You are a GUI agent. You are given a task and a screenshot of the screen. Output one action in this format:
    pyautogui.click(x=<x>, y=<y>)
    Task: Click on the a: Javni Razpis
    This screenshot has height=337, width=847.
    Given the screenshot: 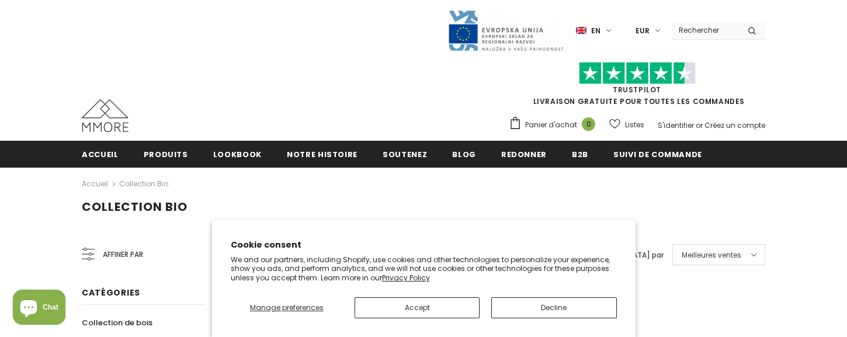 What is the action you would take?
    pyautogui.click(x=506, y=30)
    